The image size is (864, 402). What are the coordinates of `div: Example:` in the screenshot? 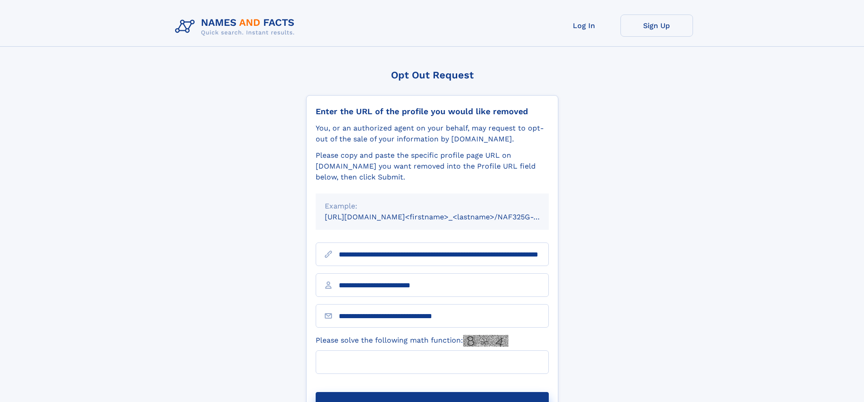 It's located at (432, 206).